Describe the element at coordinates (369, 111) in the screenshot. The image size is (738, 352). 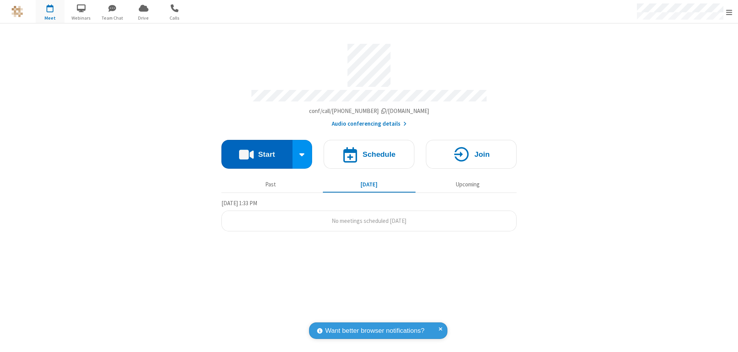
I see `span: Copy my meeting room link` at that location.